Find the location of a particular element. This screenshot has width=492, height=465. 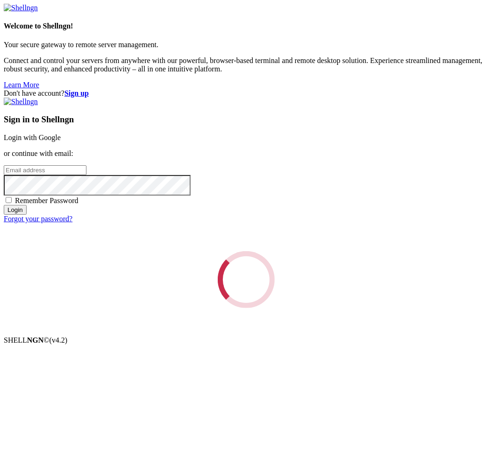

p: or continue with email: is located at coordinates (246, 154).